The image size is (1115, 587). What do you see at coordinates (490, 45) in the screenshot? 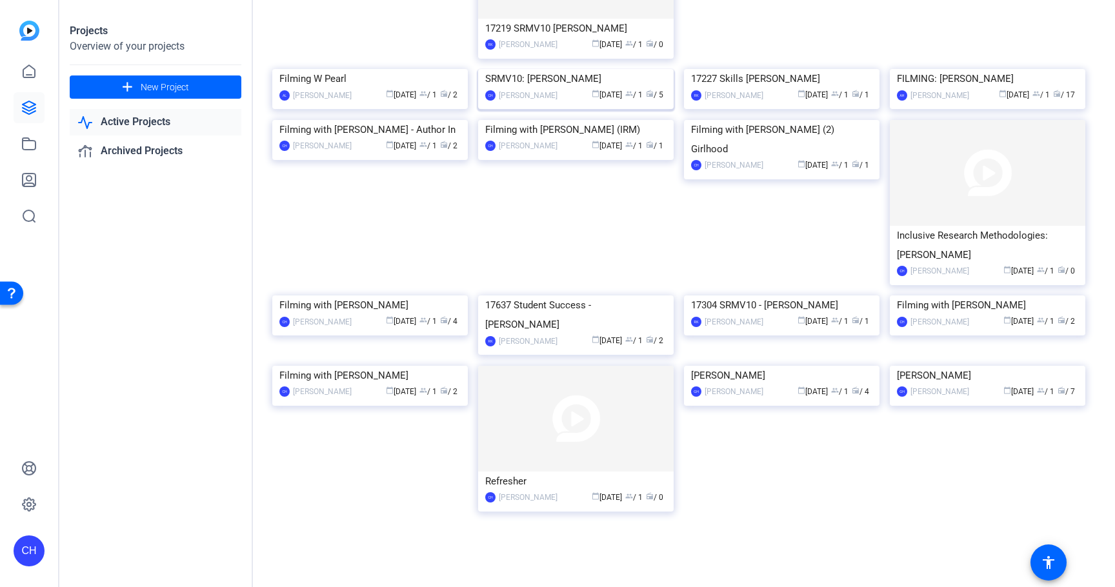
I see `div: RK` at bounding box center [490, 45].